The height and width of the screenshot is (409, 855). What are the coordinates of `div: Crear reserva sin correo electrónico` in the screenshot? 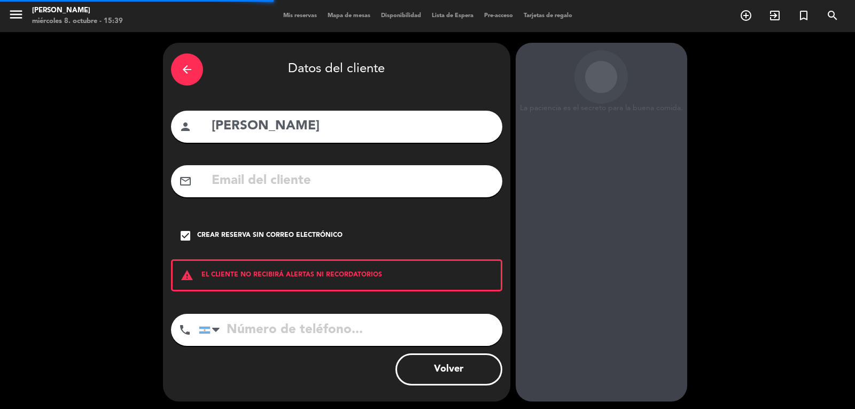 It's located at (270, 236).